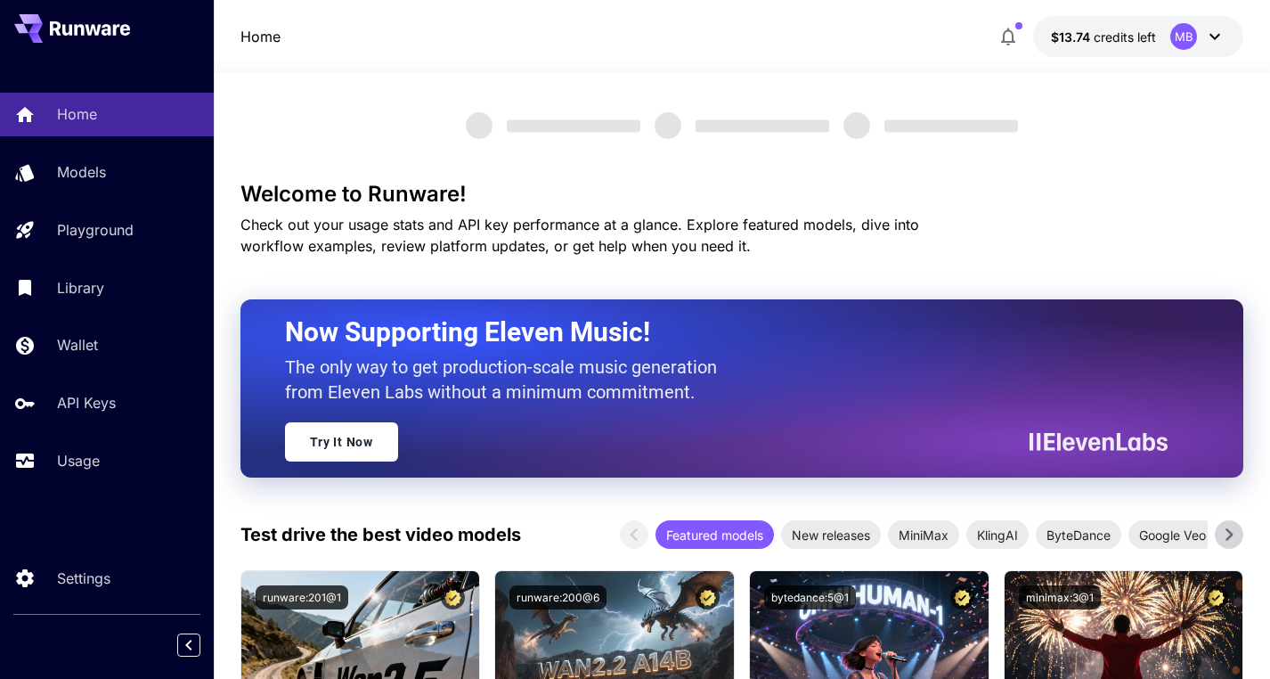 This screenshot has height=679, width=1270. I want to click on button: runware:200@6, so click(558, 597).